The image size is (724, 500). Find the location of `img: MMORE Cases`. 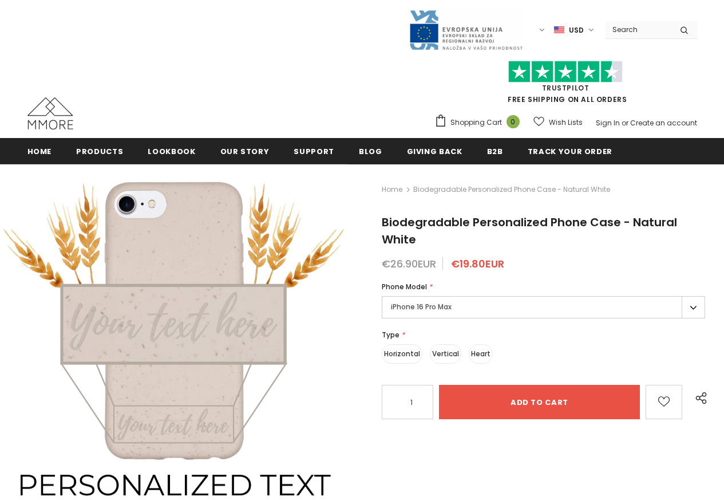

img: MMORE Cases is located at coordinates (50, 113).